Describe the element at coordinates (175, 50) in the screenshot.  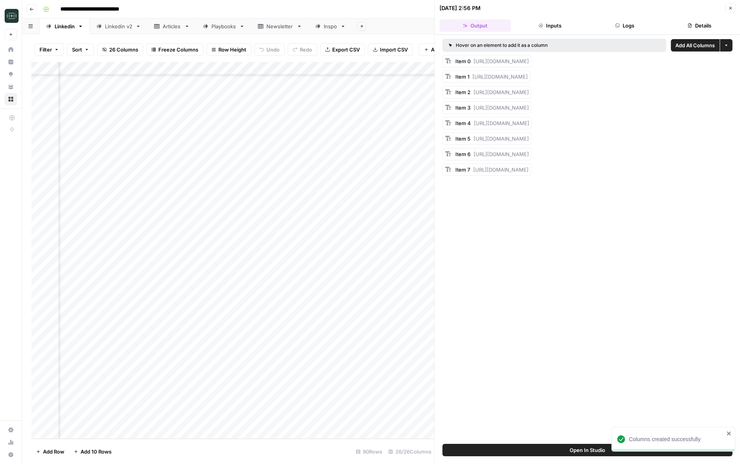
I see `button: Freeze Columns` at that location.